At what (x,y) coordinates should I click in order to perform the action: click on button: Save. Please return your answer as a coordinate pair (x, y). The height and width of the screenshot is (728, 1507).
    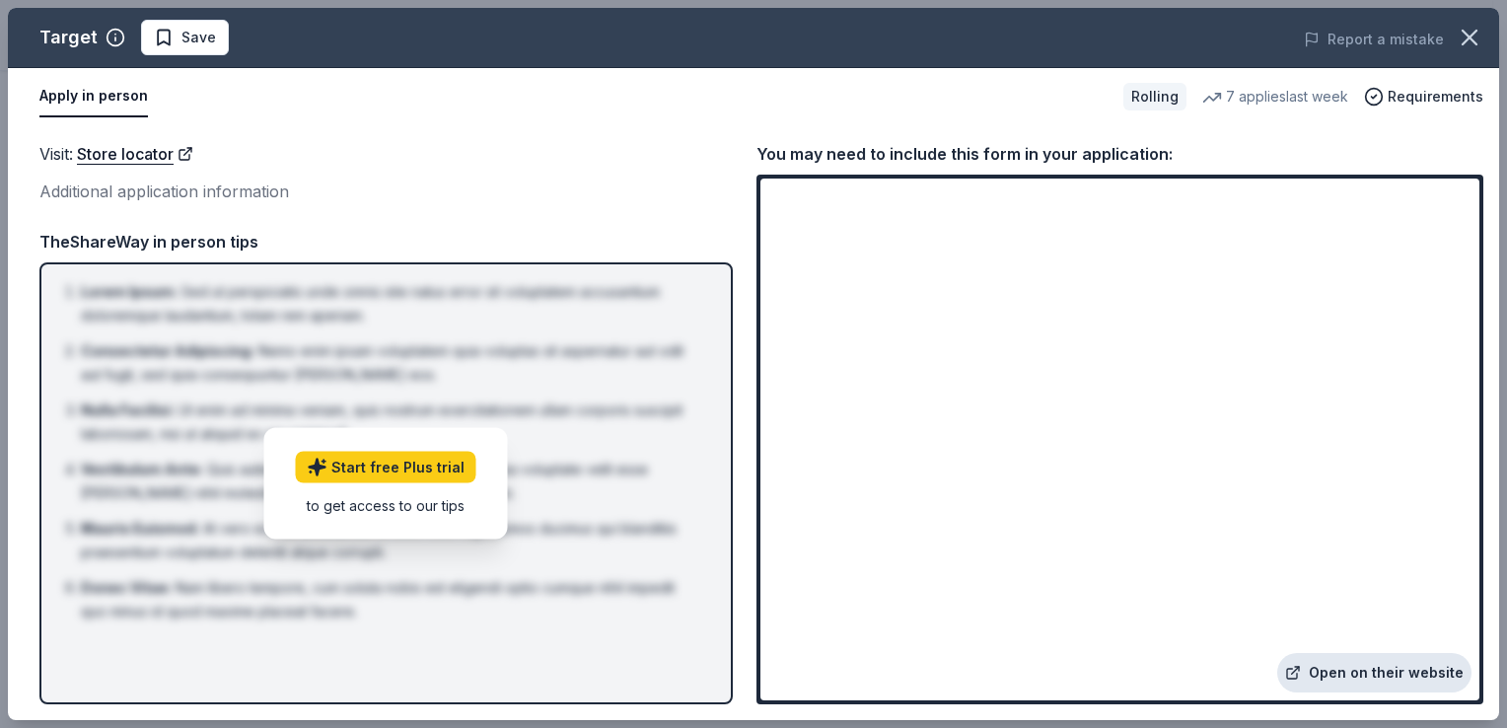
    Looking at the image, I should click on (184, 37).